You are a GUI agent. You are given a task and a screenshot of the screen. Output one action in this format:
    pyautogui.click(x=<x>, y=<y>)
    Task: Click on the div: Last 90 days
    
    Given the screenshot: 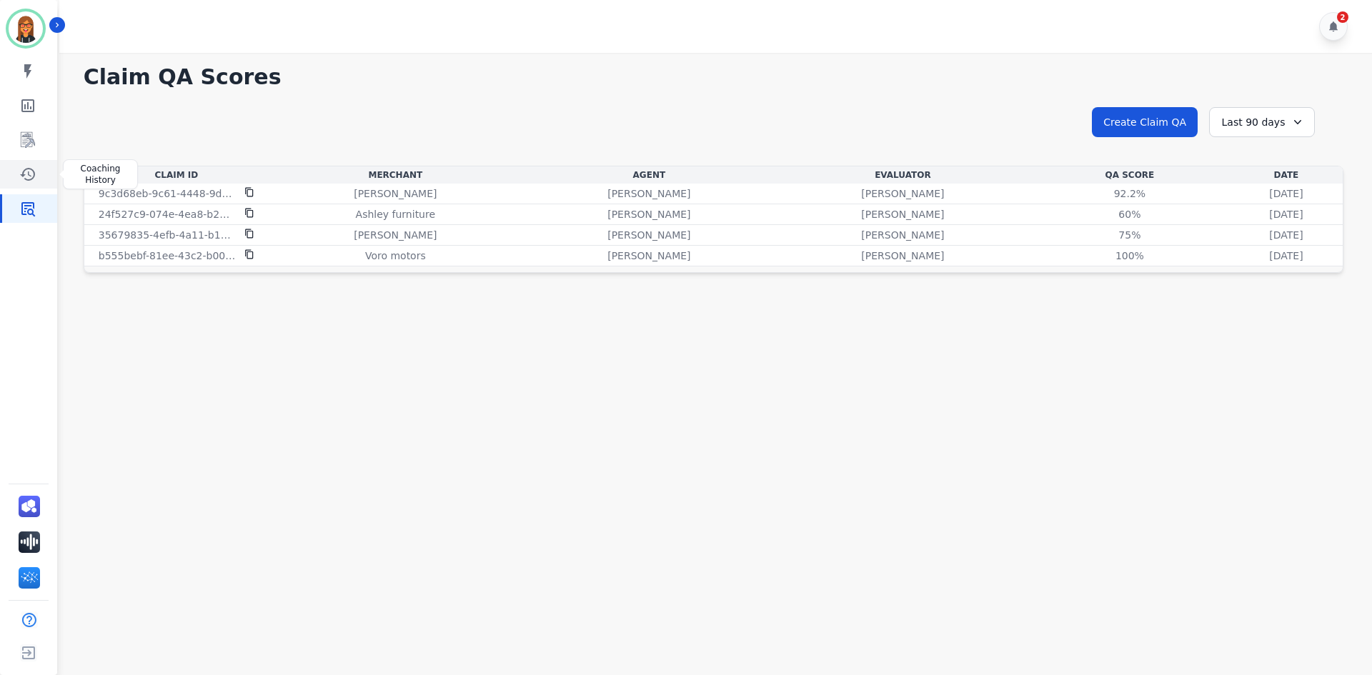 What is the action you would take?
    pyautogui.click(x=1262, y=122)
    